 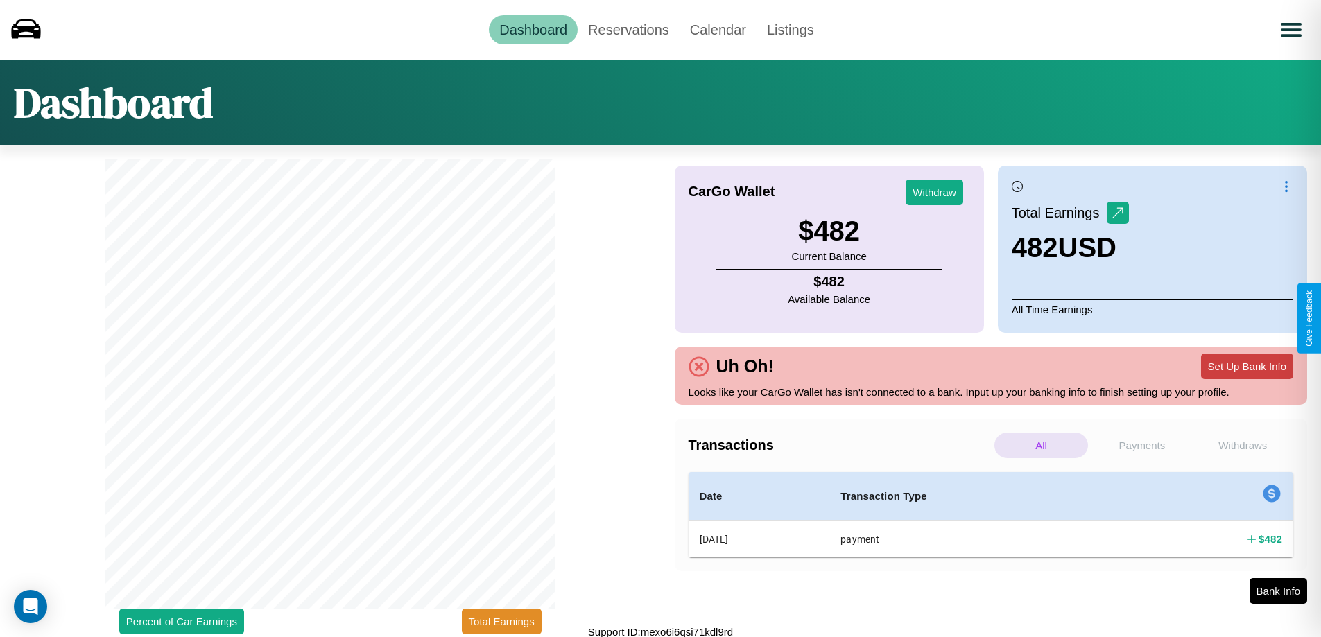 I want to click on p: All Time Earnings, so click(x=1152, y=309).